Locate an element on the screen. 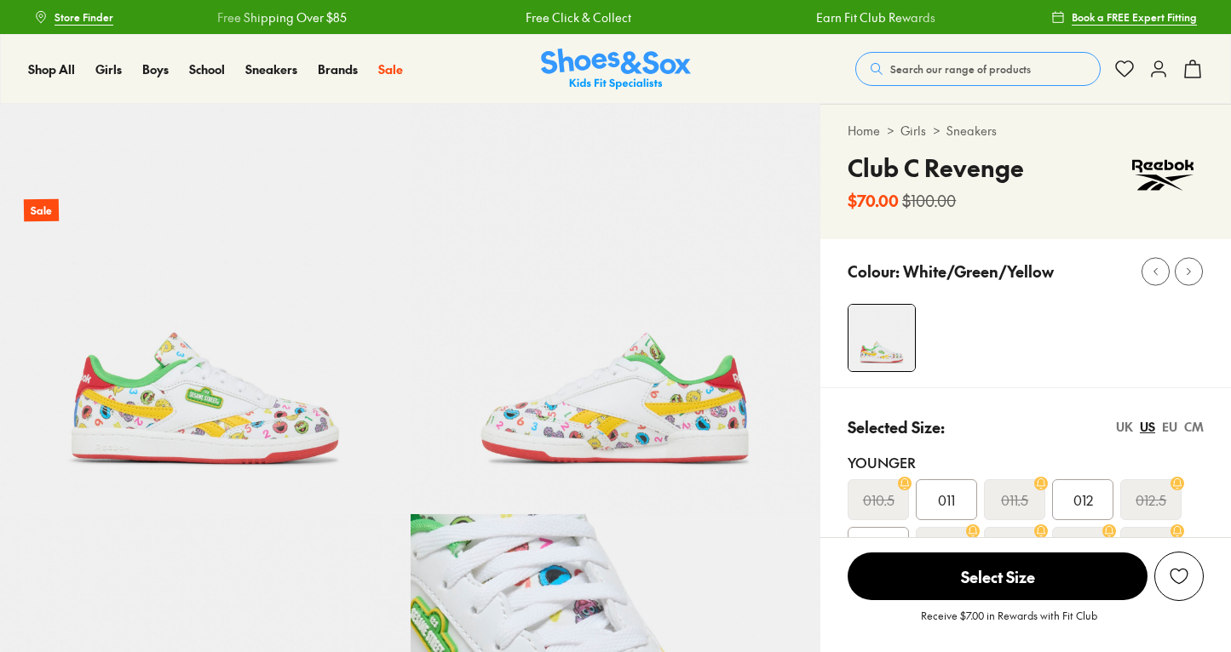 The image size is (1231, 652). s: 011.5 is located at coordinates (1015, 500).